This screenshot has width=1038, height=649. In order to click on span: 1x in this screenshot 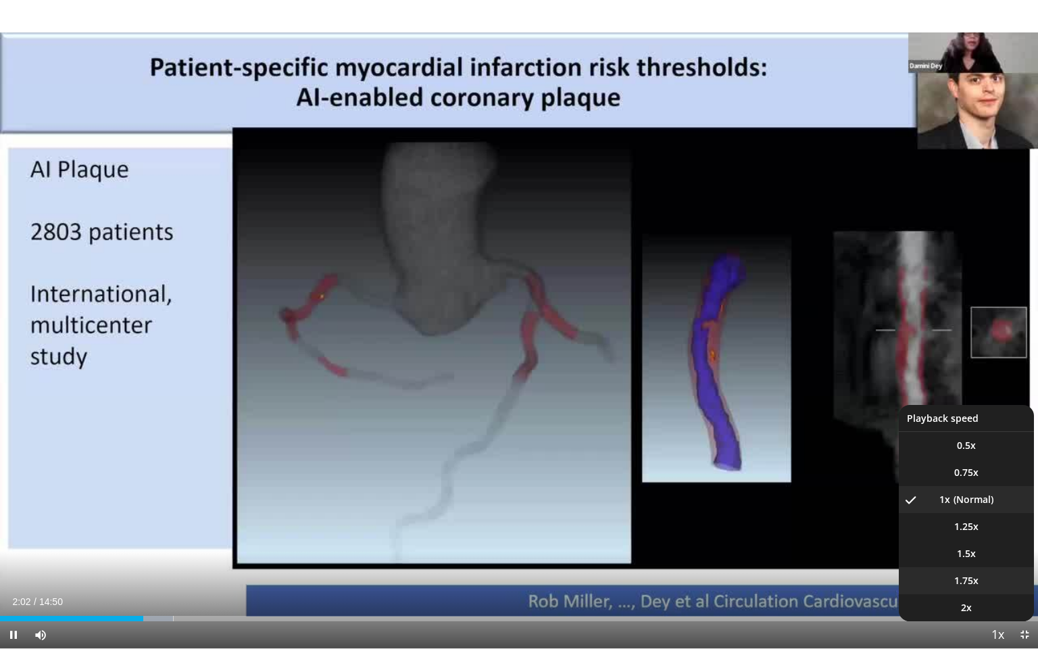, I will do `click(945, 499)`.